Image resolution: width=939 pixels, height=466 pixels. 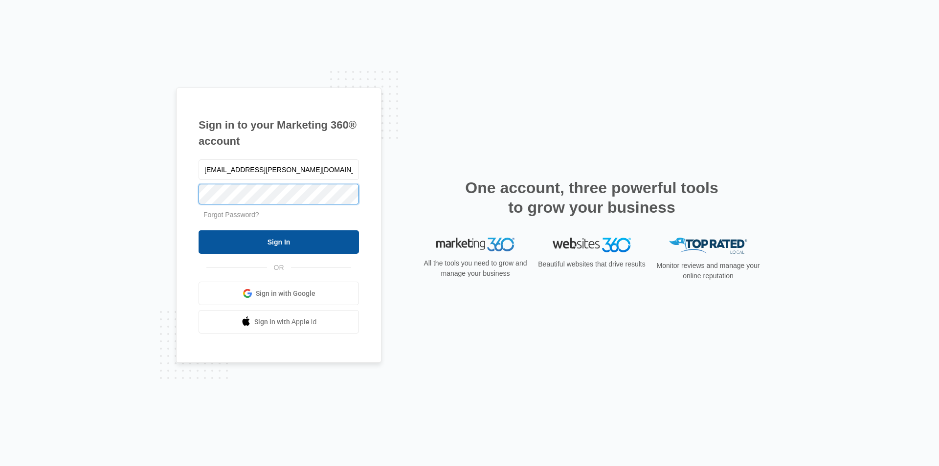 What do you see at coordinates (592, 264) in the screenshot?
I see `p: Beautiful websites that drive results` at bounding box center [592, 264].